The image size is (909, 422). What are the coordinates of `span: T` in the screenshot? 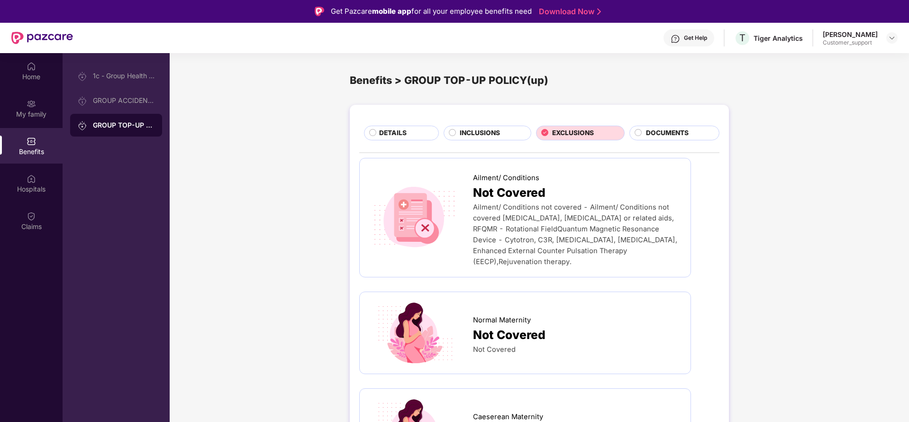 It's located at (742, 38).